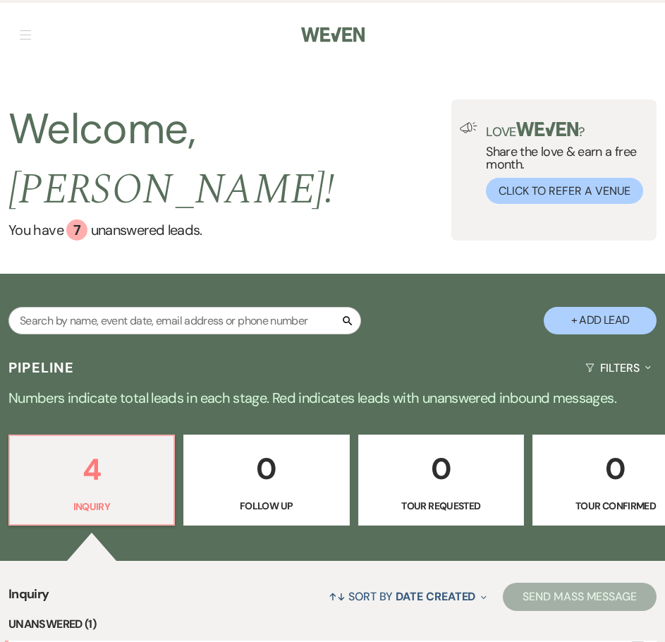 The width and height of the screenshot is (665, 642). Describe the element at coordinates (42, 368) in the screenshot. I see `h3: Pipeline` at that location.